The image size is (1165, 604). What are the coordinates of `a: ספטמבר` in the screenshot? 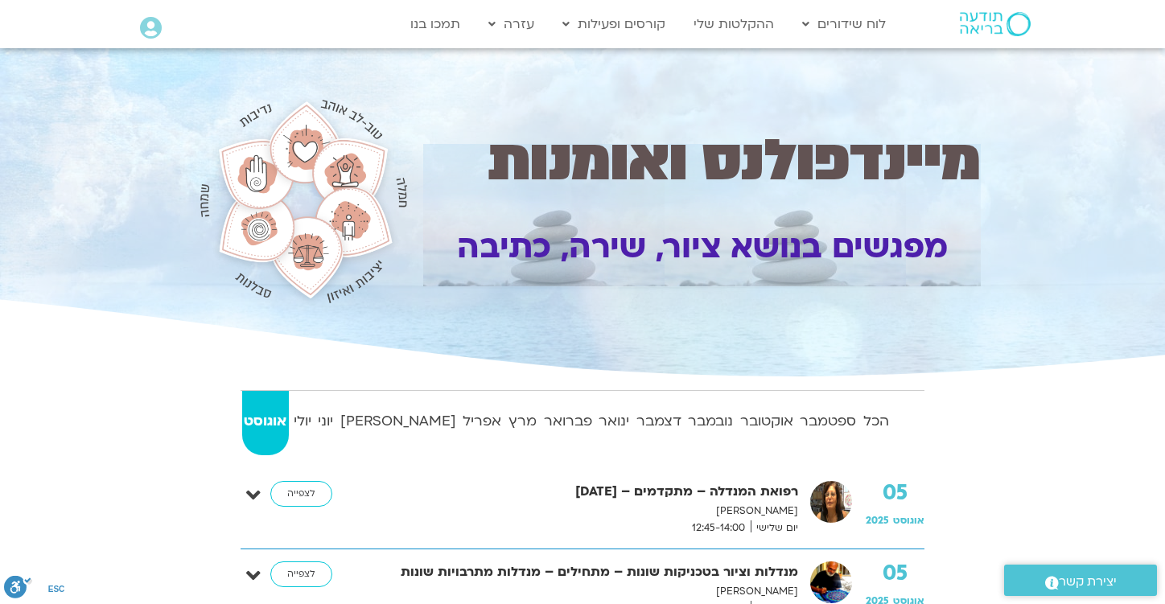 It's located at (828, 423).